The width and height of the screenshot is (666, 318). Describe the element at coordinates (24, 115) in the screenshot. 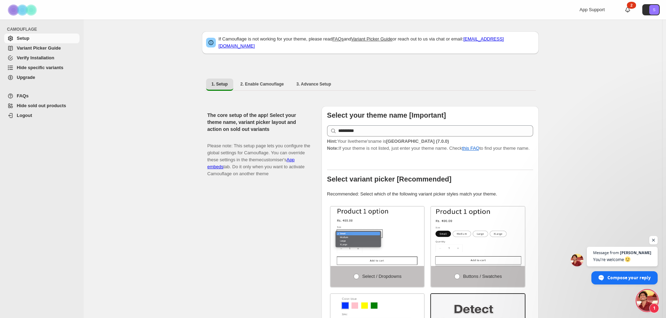

I see `span: Logout` at that location.